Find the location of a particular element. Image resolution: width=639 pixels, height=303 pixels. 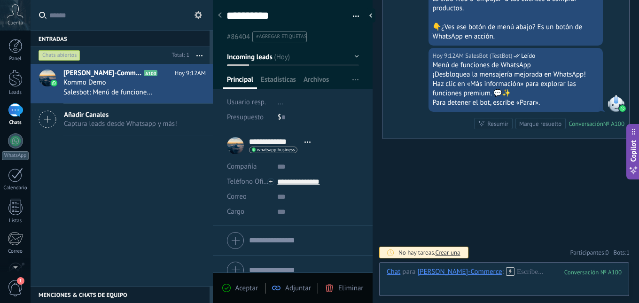

span: SalesBot (TestBot) is located at coordinates (489, 56).